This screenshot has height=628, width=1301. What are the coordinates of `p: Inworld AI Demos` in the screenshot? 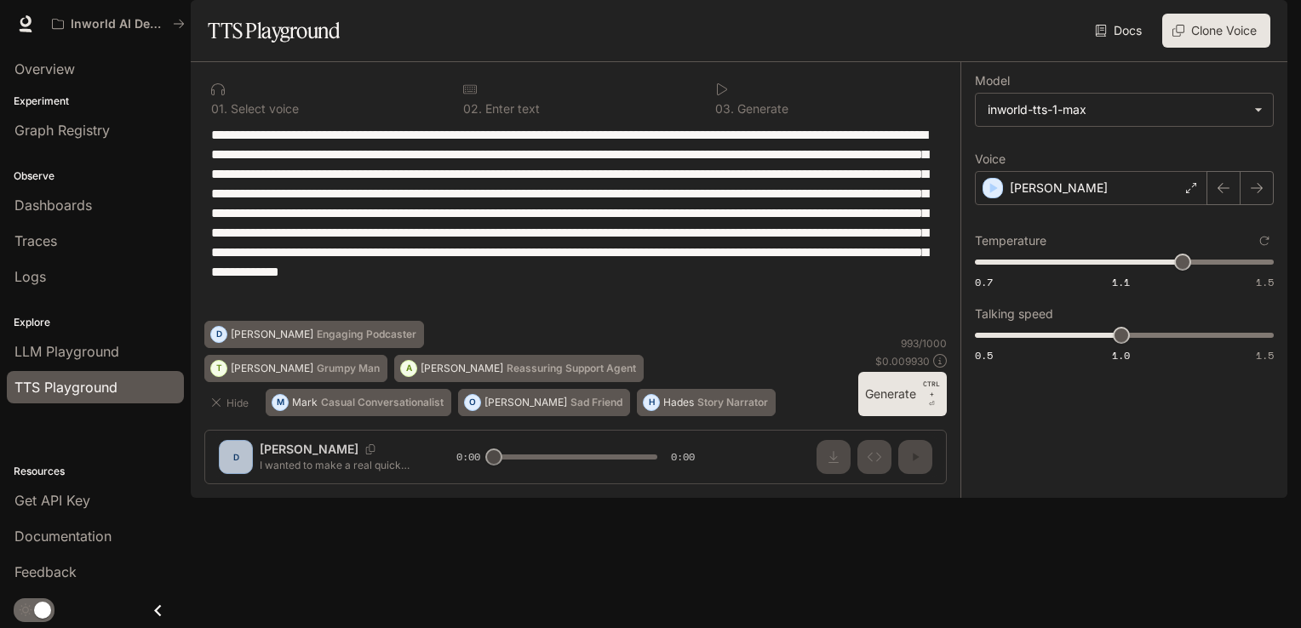 It's located at (118, 24).